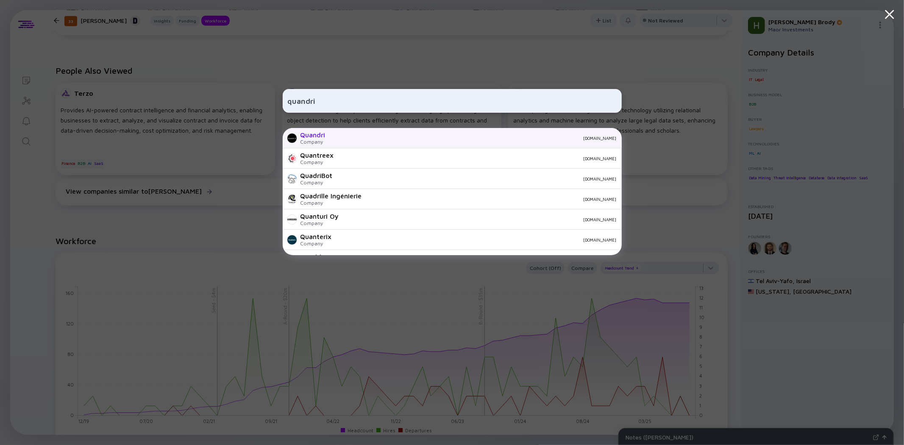 The width and height of the screenshot is (904, 445). Describe the element at coordinates (317, 155) in the screenshot. I see `div: Quantreex` at that location.